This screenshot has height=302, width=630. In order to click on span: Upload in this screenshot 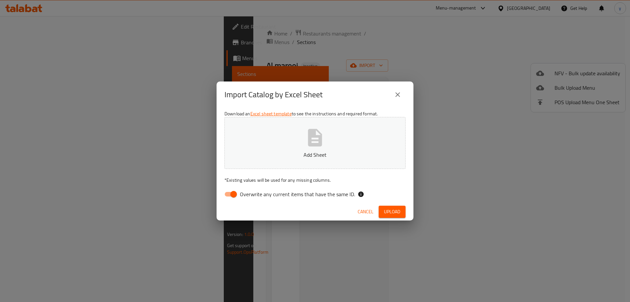, I will do `click(392, 211)`.